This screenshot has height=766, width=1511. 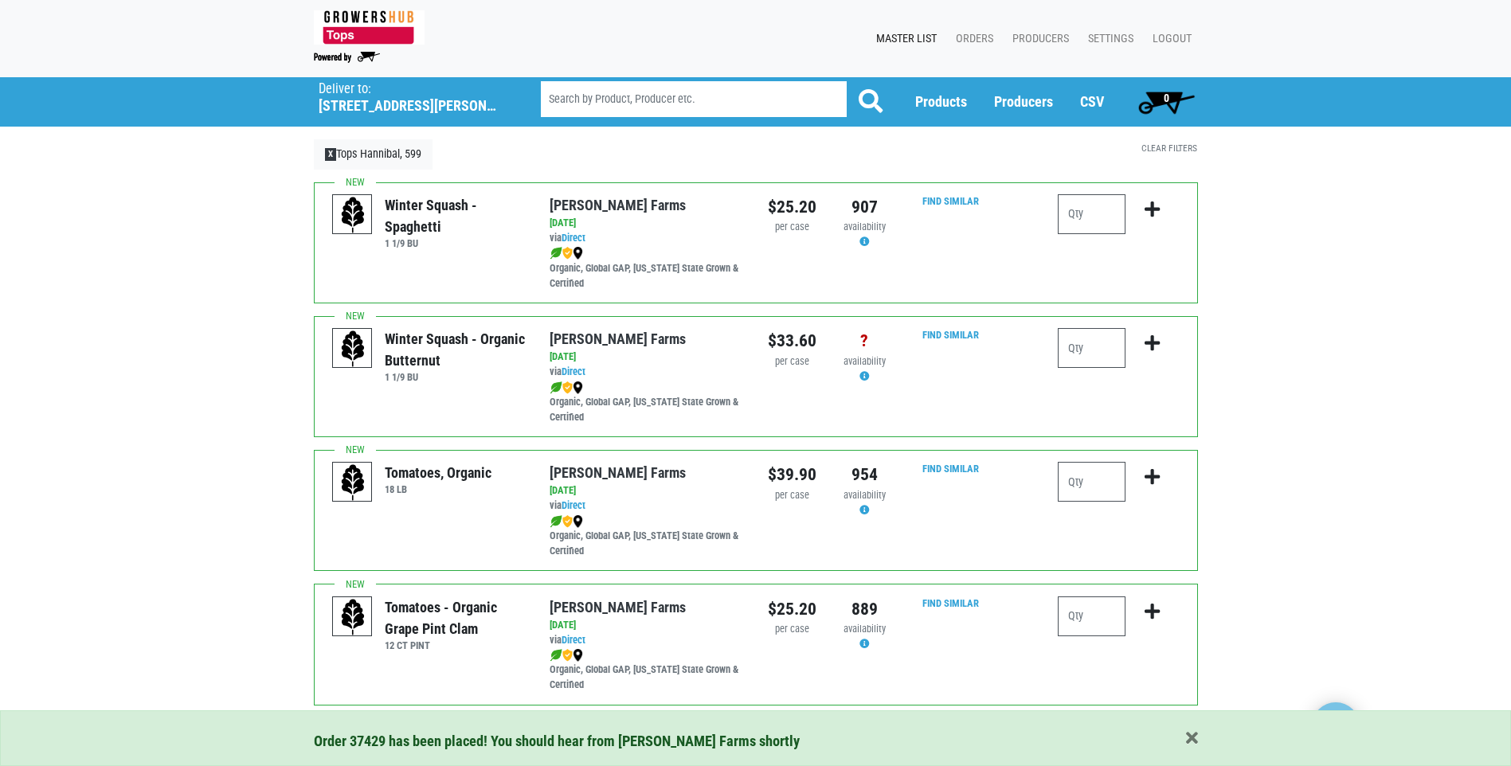 I want to click on h6: 18 LB, so click(x=438, y=489).